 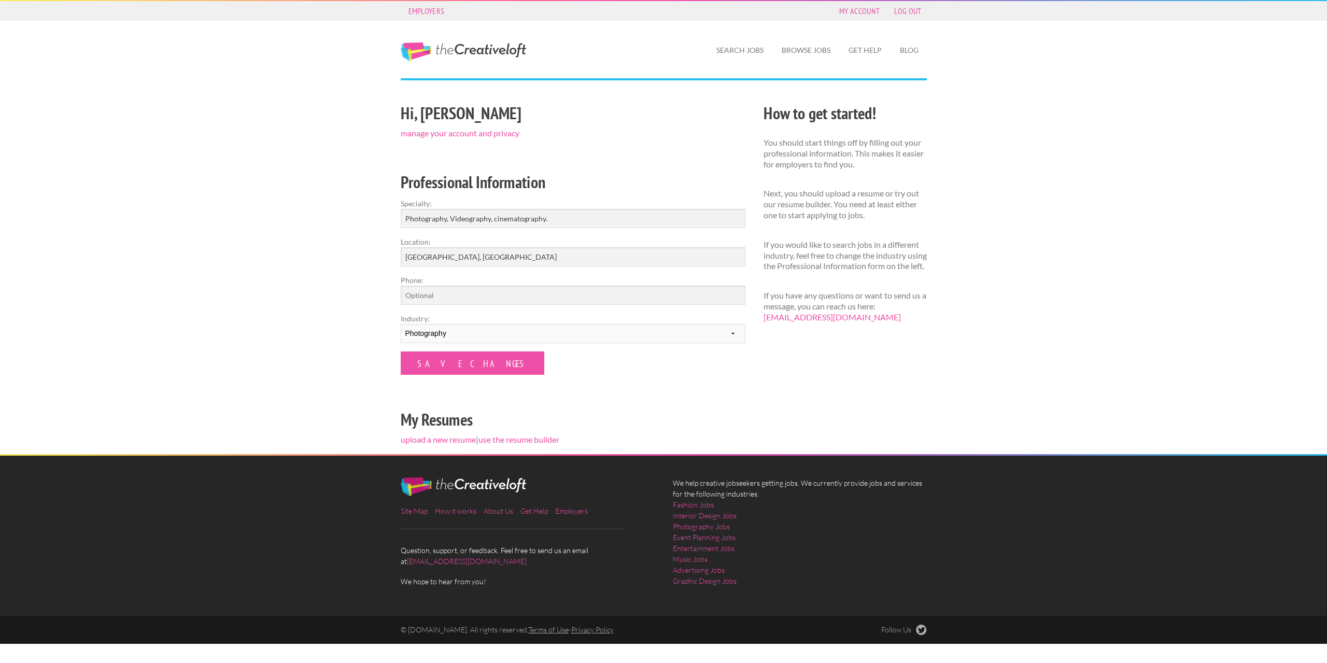 I want to click on a: Log Out, so click(x=908, y=11).